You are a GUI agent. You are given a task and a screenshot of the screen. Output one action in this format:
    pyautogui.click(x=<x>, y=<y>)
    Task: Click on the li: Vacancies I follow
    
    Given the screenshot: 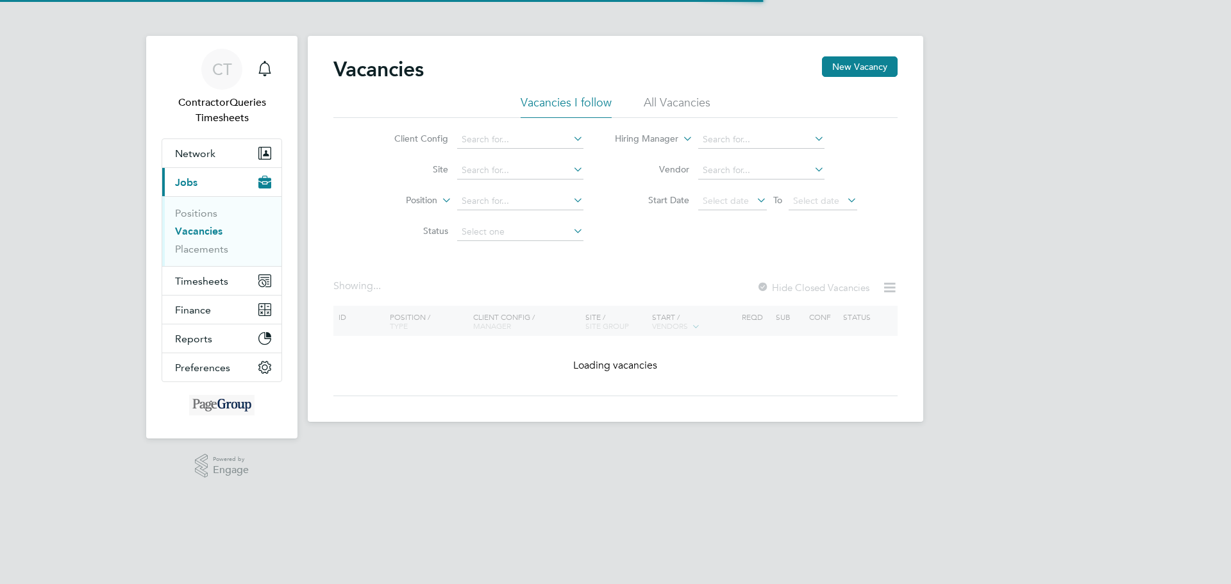 What is the action you would take?
    pyautogui.click(x=566, y=106)
    